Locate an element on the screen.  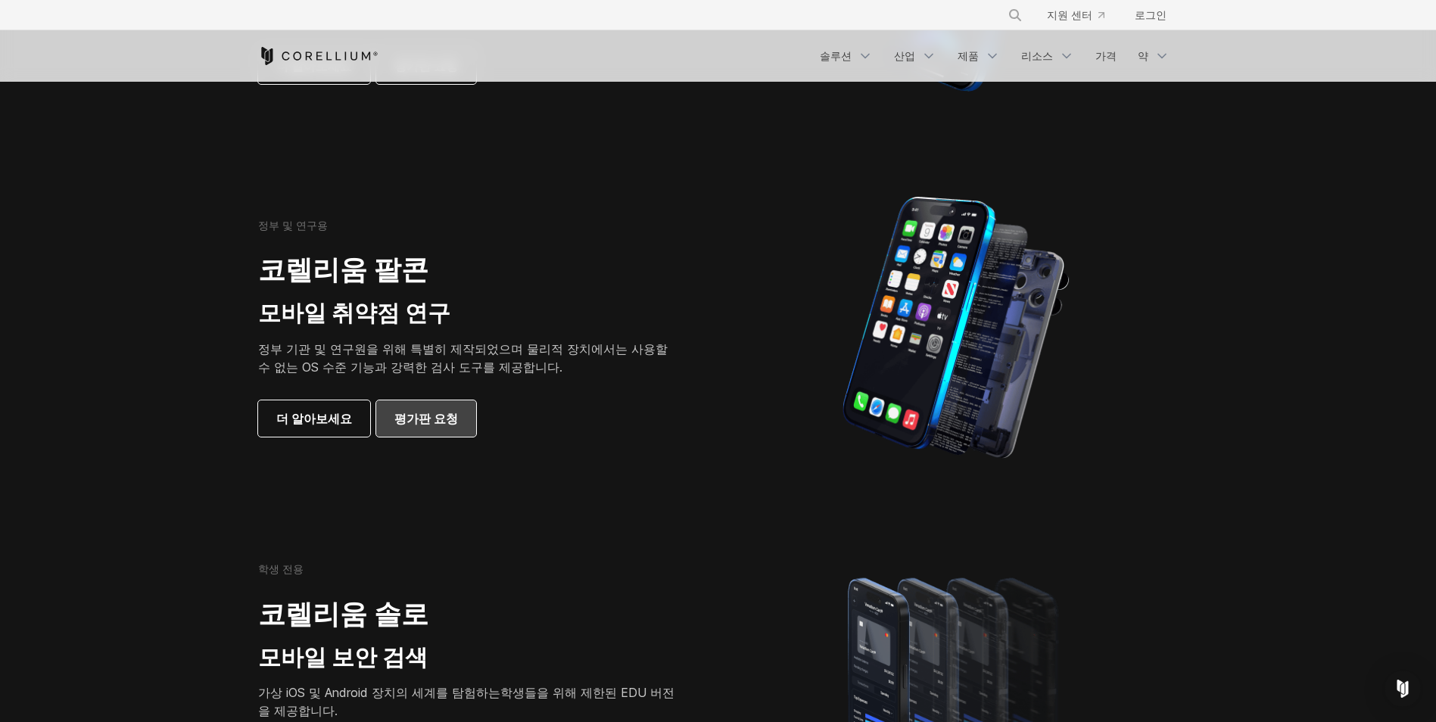
span: 평가판 요청 is located at coordinates (426, 419).